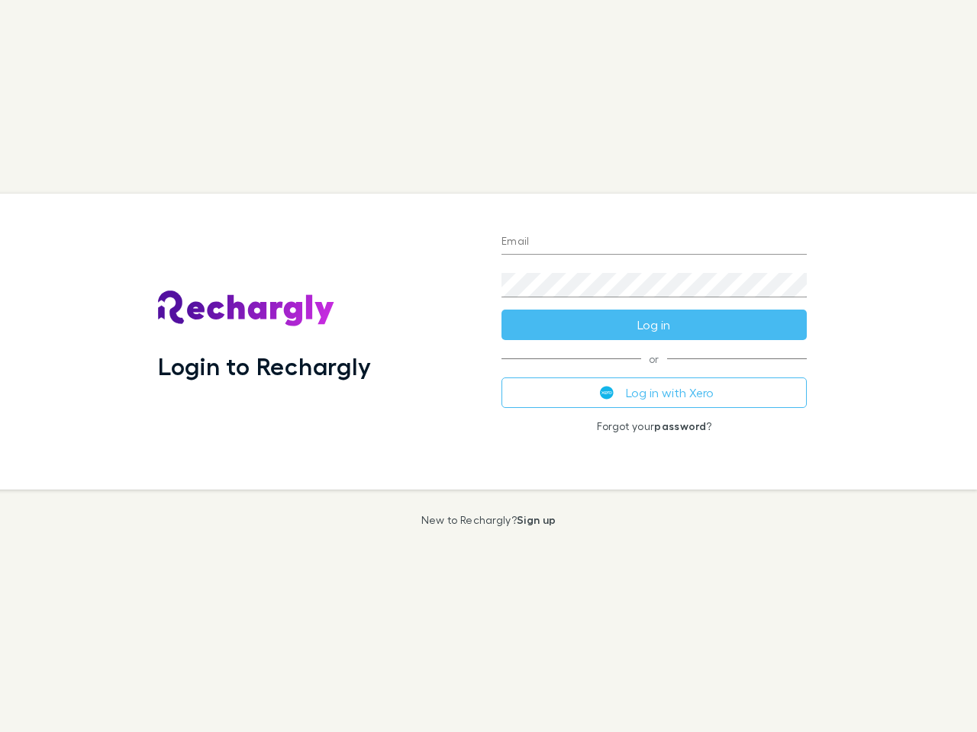 Image resolution: width=977 pixels, height=732 pixels. Describe the element at coordinates (264, 366) in the screenshot. I see `h1: Login to Rechargly` at that location.